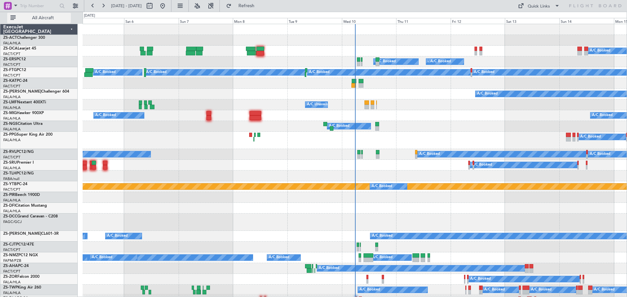  I want to click on a: ZS-DFICitation Mustang, so click(25, 206).